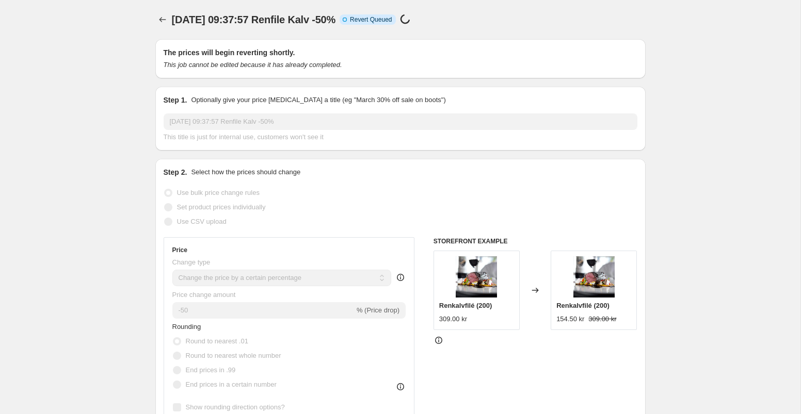 This screenshot has height=414, width=801. Describe the element at coordinates (191, 262) in the screenshot. I see `span: Change type` at that location.